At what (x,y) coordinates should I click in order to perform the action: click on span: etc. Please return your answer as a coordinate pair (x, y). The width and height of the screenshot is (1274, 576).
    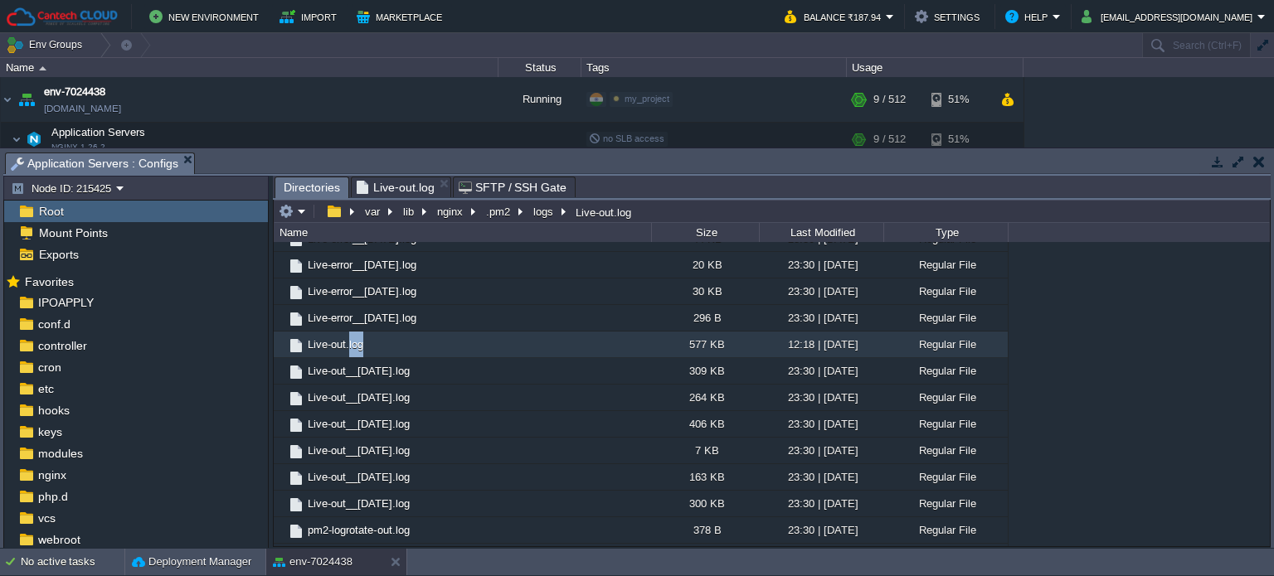
    Looking at the image, I should click on (46, 389).